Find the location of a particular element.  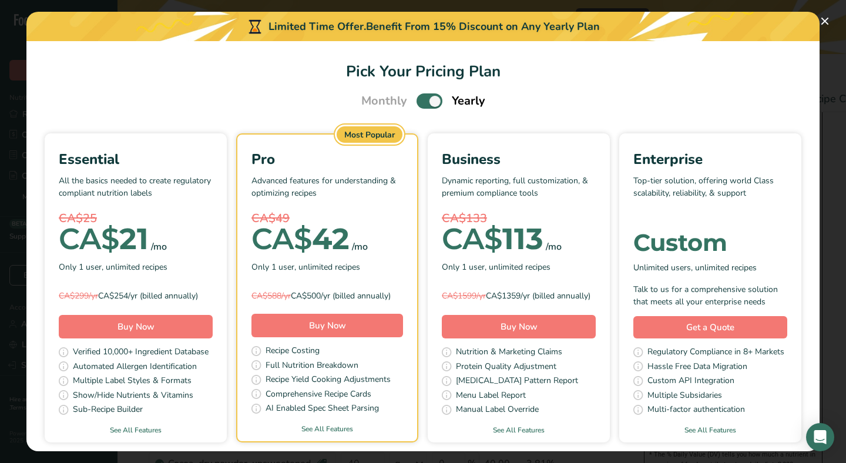

div: Pro is located at coordinates (327, 159).